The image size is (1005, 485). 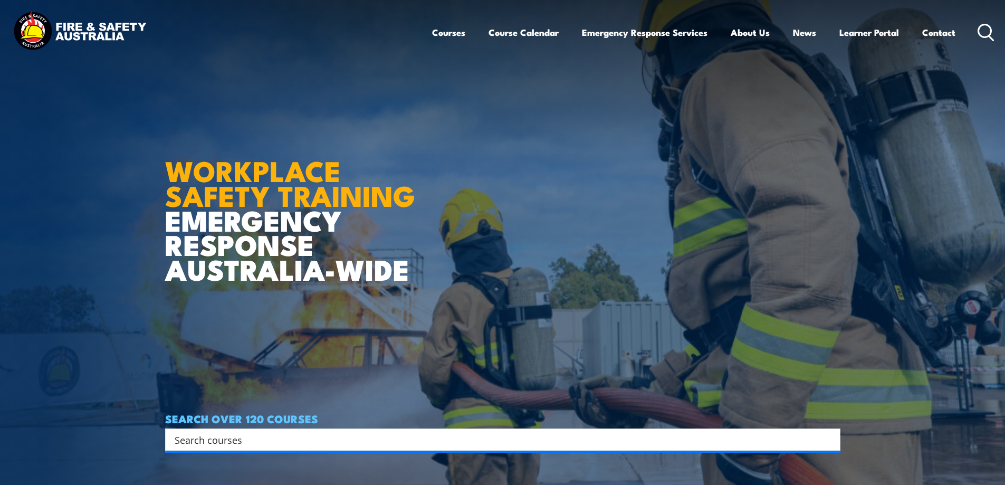 What do you see at coordinates (294, 206) in the screenshot?
I see `h1: EMERGENCY RESPONSE AUSTRALIA-WIDE` at bounding box center [294, 206].